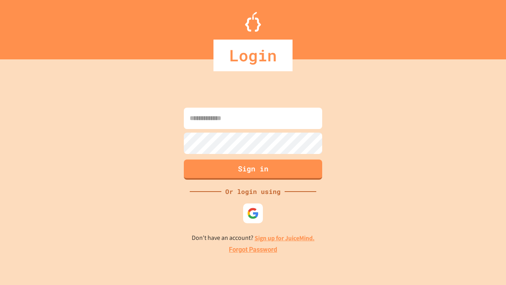 This screenshot has height=285, width=506. What do you see at coordinates (253, 191) in the screenshot?
I see `div: Or login using` at bounding box center [253, 191].